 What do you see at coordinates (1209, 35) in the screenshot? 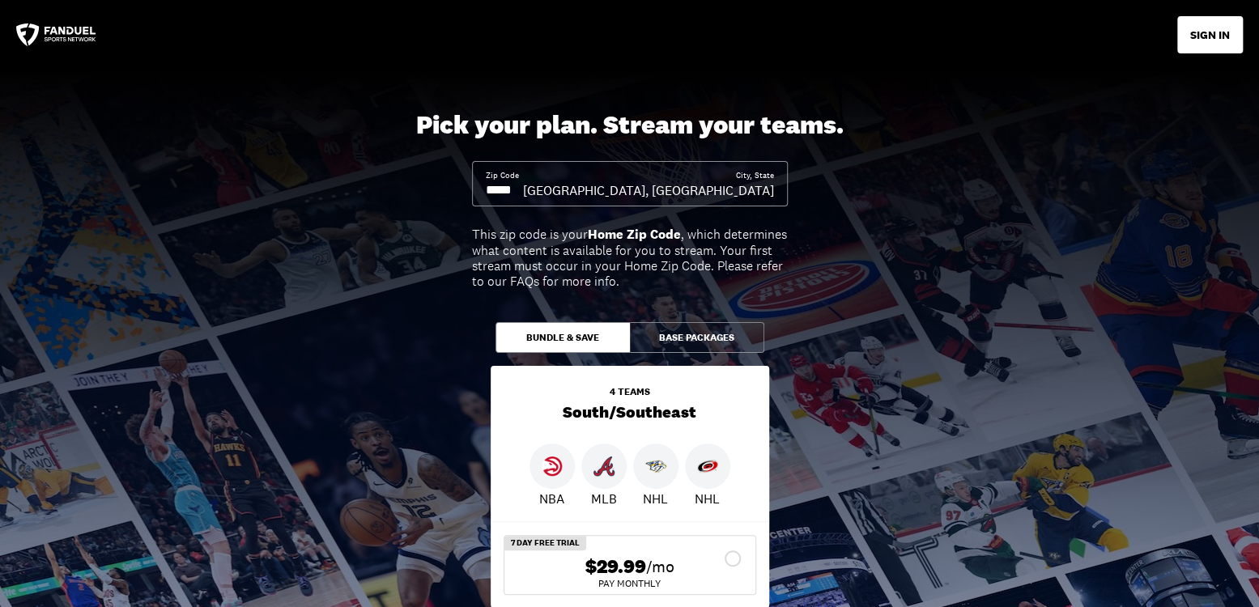
I see `button: SIGN IN` at bounding box center [1209, 35].